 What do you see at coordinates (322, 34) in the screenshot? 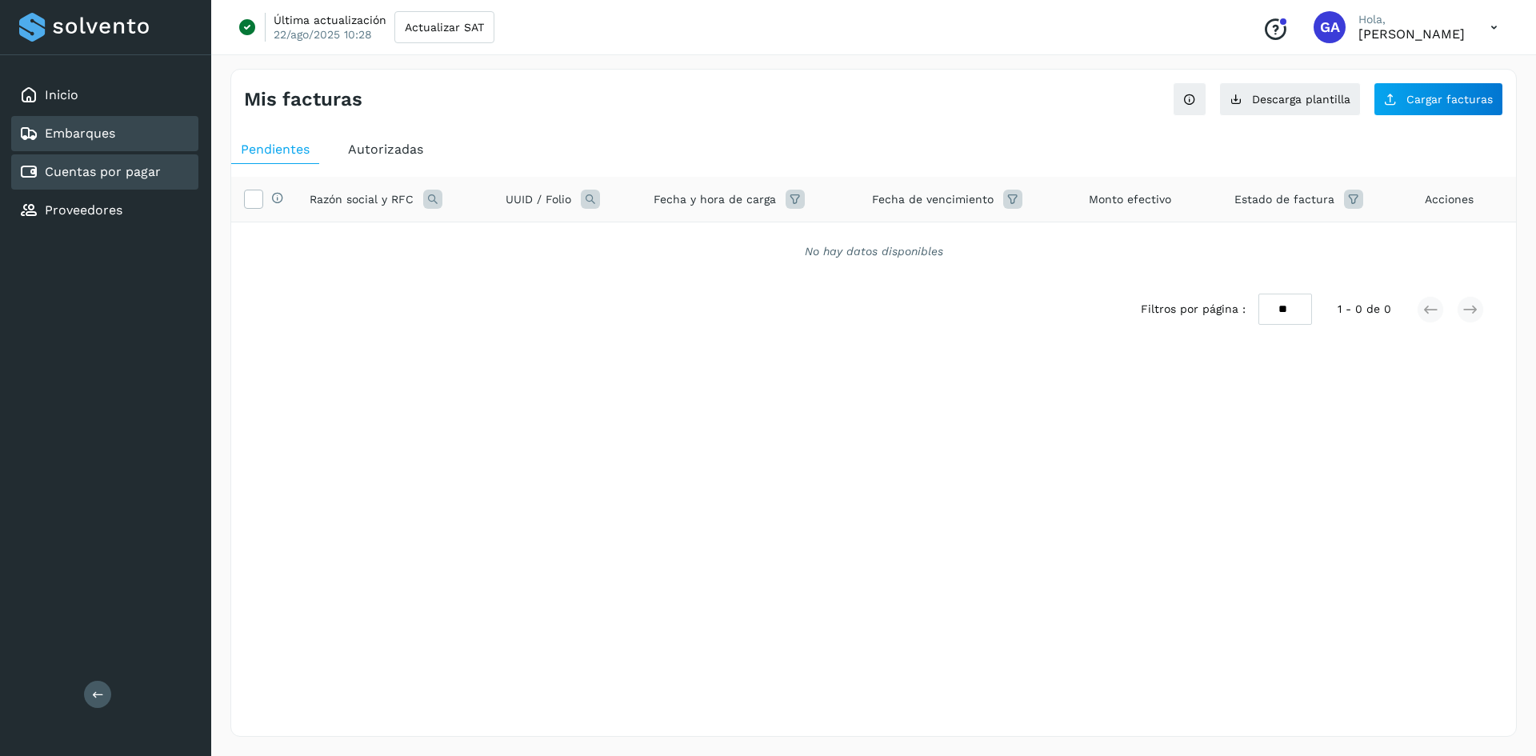
I see `p: 22/ago/2025 10:28` at bounding box center [322, 34].